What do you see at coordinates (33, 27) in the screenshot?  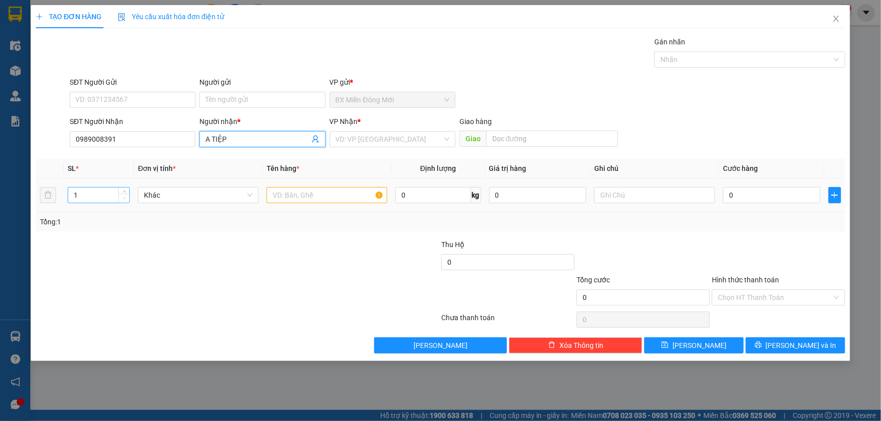 I see `div: BX Miền Đông Mới` at bounding box center [33, 27].